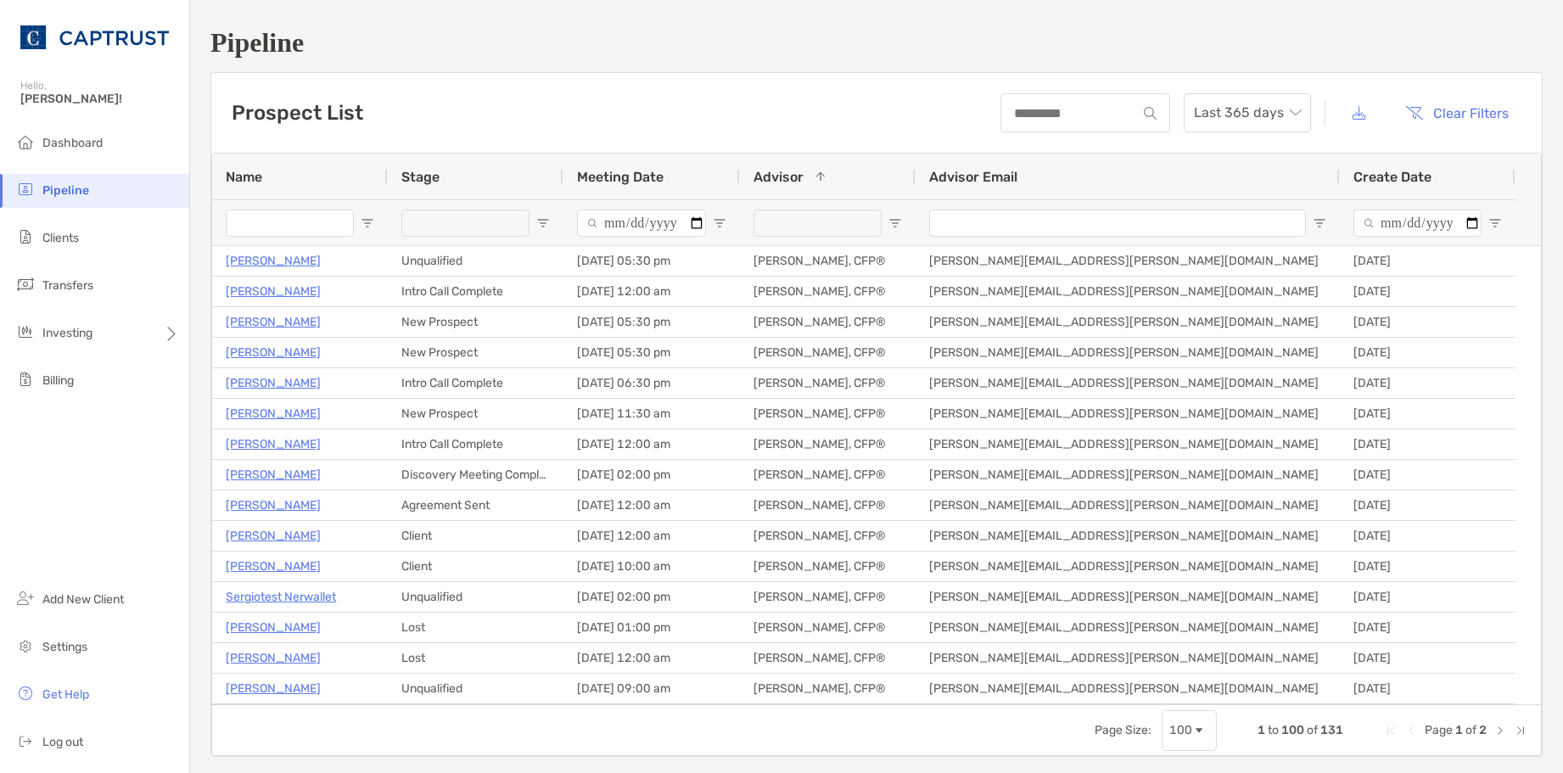 The width and height of the screenshot is (1563, 773). What do you see at coordinates (25, 332) in the screenshot?
I see `img: investing icon` at bounding box center [25, 332].